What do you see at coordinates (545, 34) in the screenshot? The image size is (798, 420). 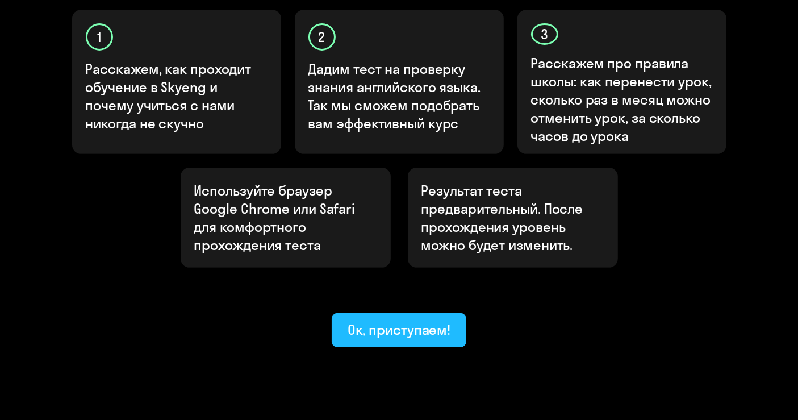 I see `div: 3` at bounding box center [545, 34].